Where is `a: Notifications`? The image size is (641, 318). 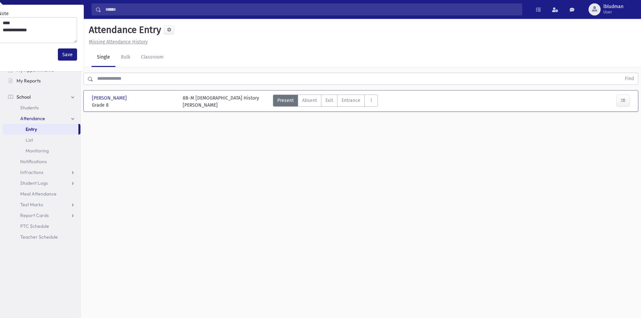
a: Notifications is located at coordinates (41, 162).